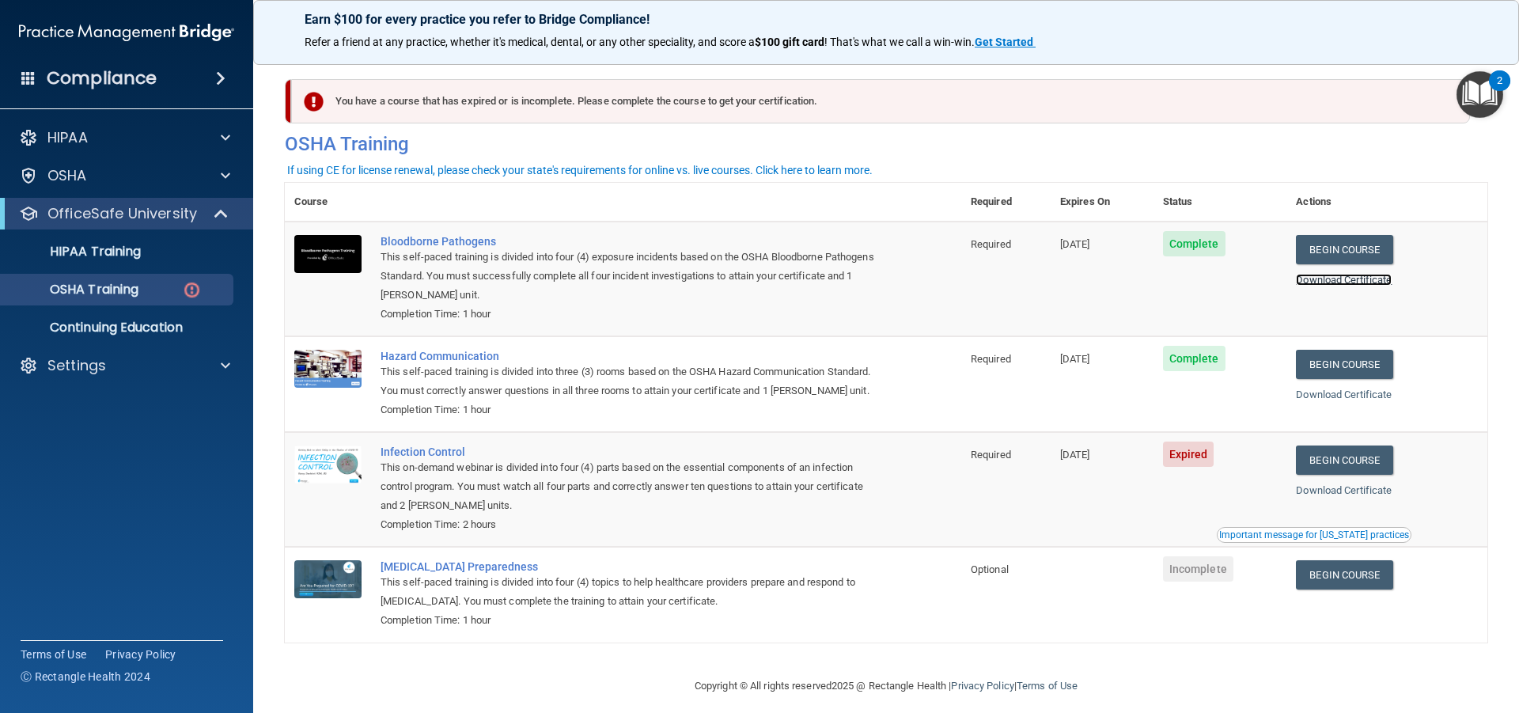  Describe the element at coordinates (124, 138) in the screenshot. I see `a: HIPAA` at that location.